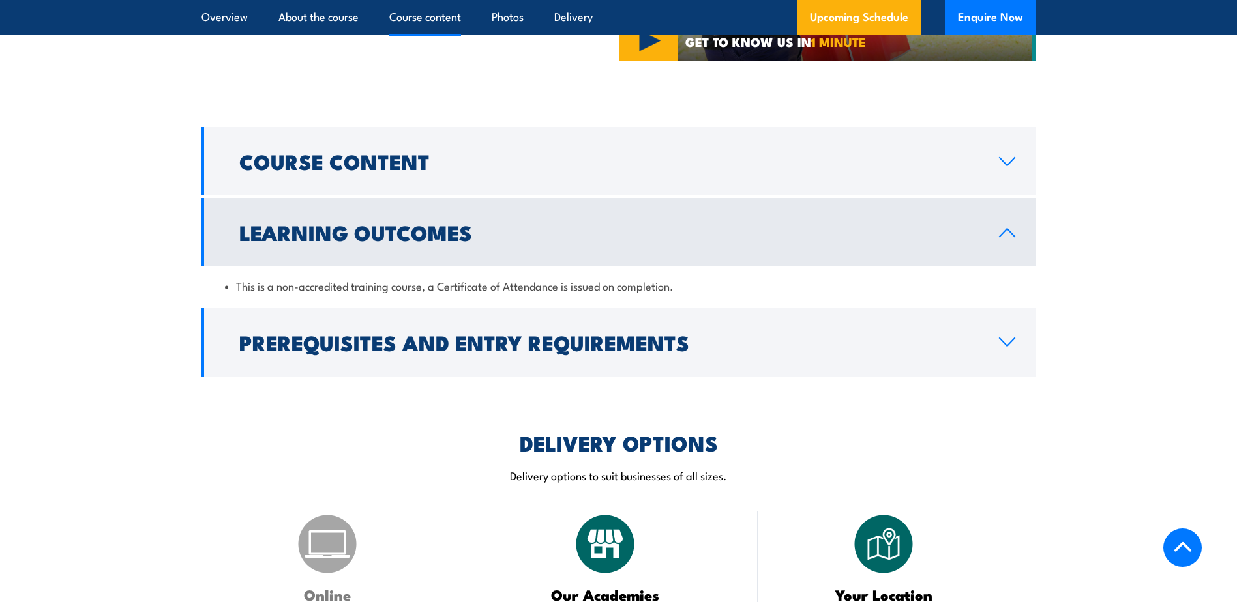 The width and height of the screenshot is (1237, 602). What do you see at coordinates (619, 342) in the screenshot?
I see `a: Prerequisites and Entry Requirements` at bounding box center [619, 342].